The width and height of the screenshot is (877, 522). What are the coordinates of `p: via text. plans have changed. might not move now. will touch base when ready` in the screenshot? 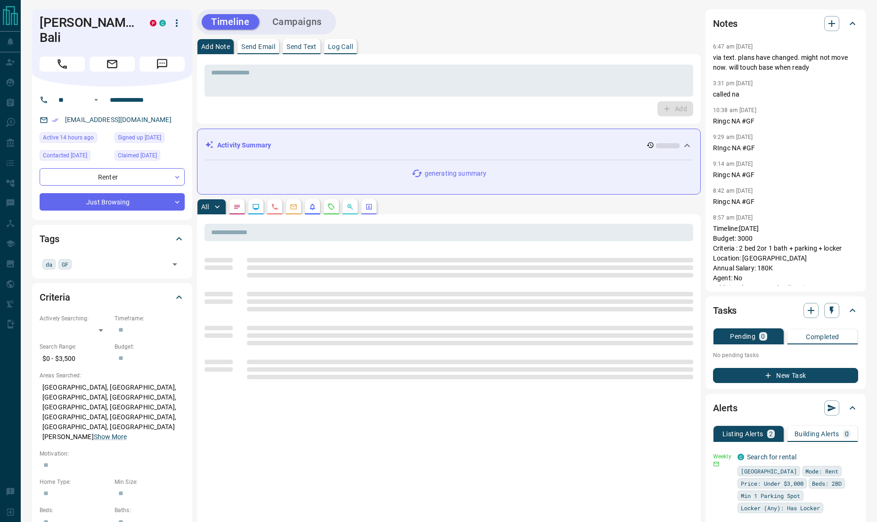 It's located at (786, 63).